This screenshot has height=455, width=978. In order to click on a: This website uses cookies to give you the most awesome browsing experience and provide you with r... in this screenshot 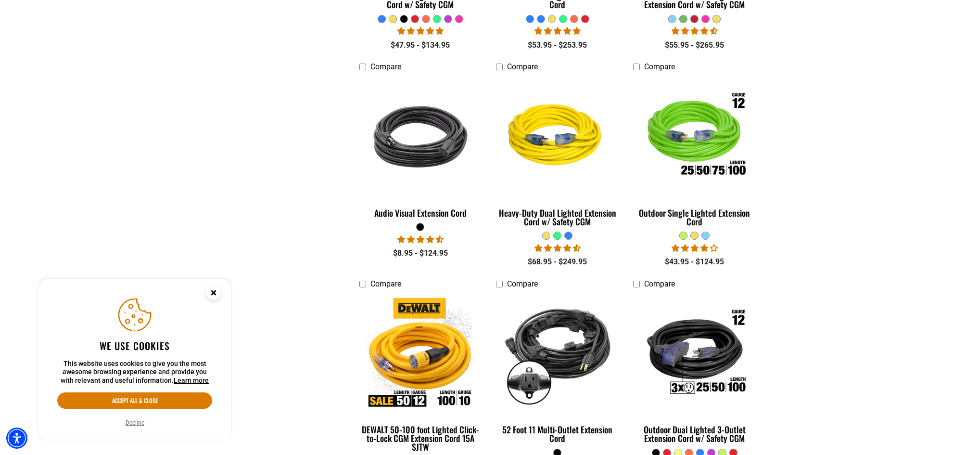, I will do `click(191, 380)`.